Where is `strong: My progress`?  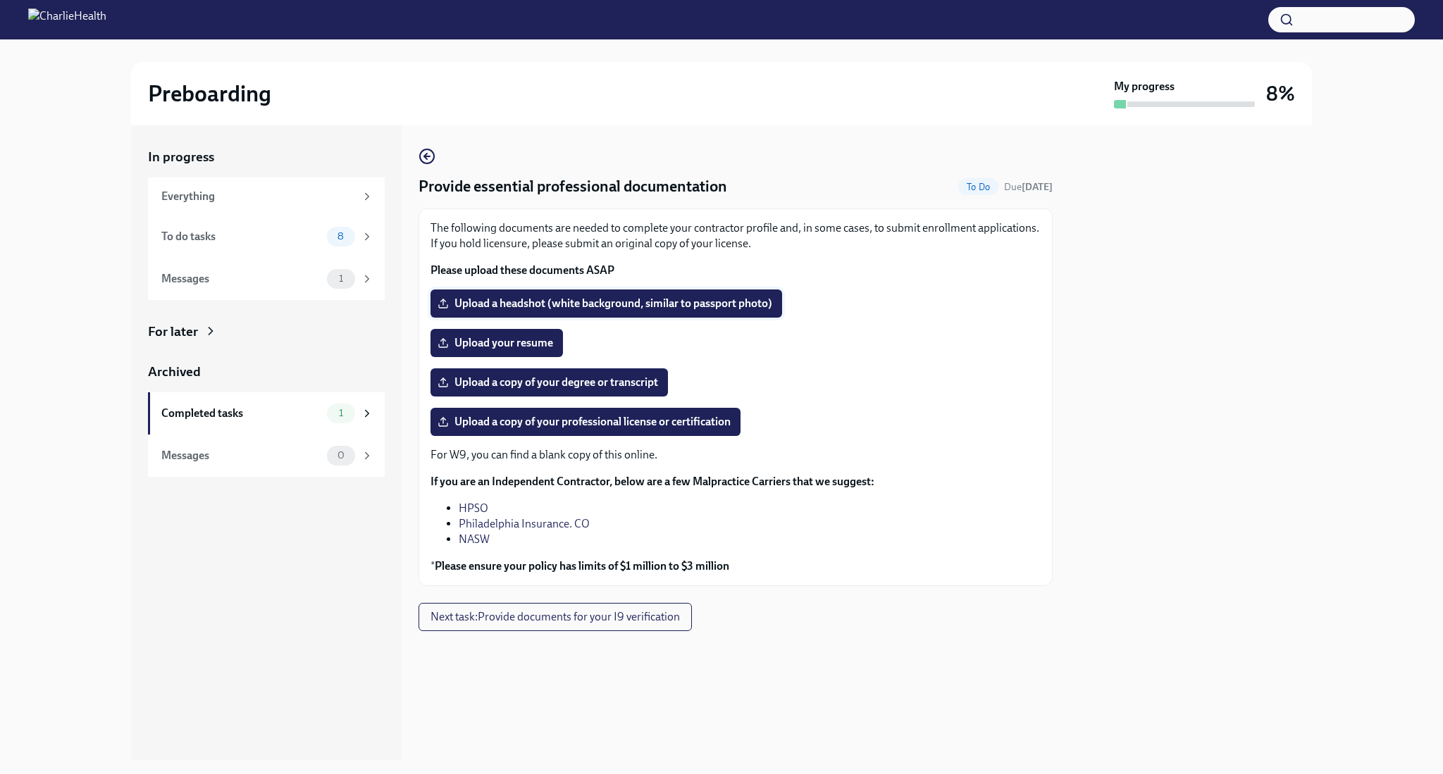 strong: My progress is located at coordinates (1144, 87).